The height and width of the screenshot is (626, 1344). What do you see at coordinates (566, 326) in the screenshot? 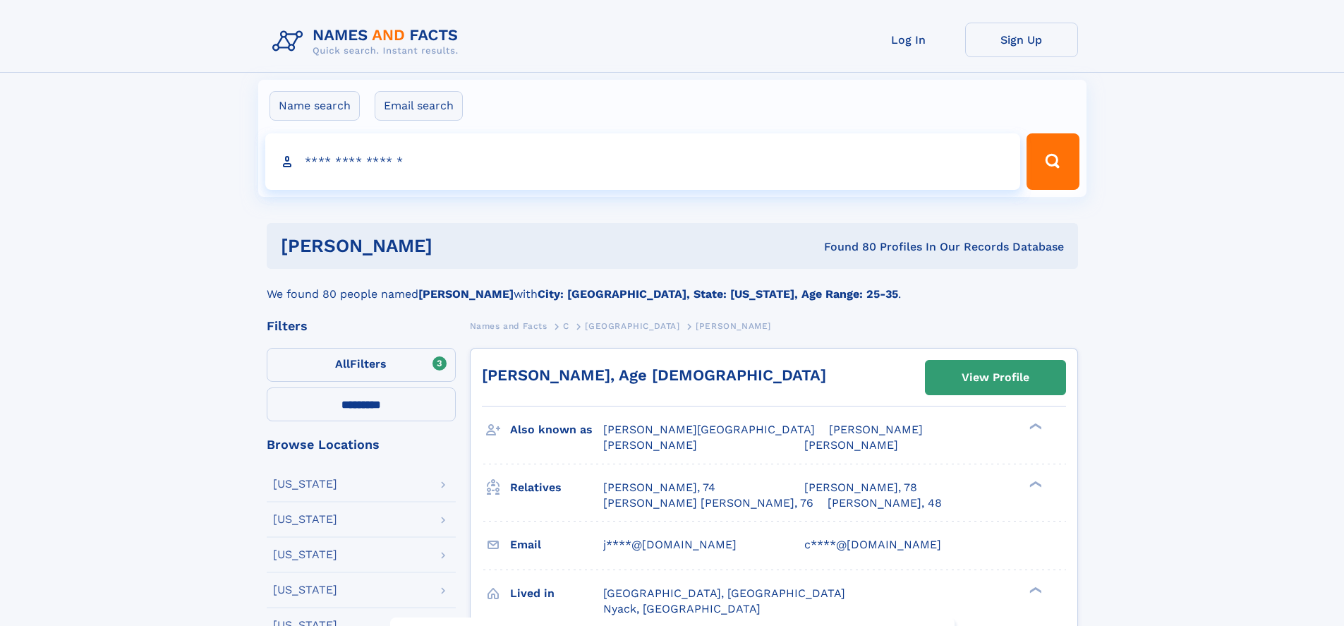
I see `span: C` at bounding box center [566, 326].